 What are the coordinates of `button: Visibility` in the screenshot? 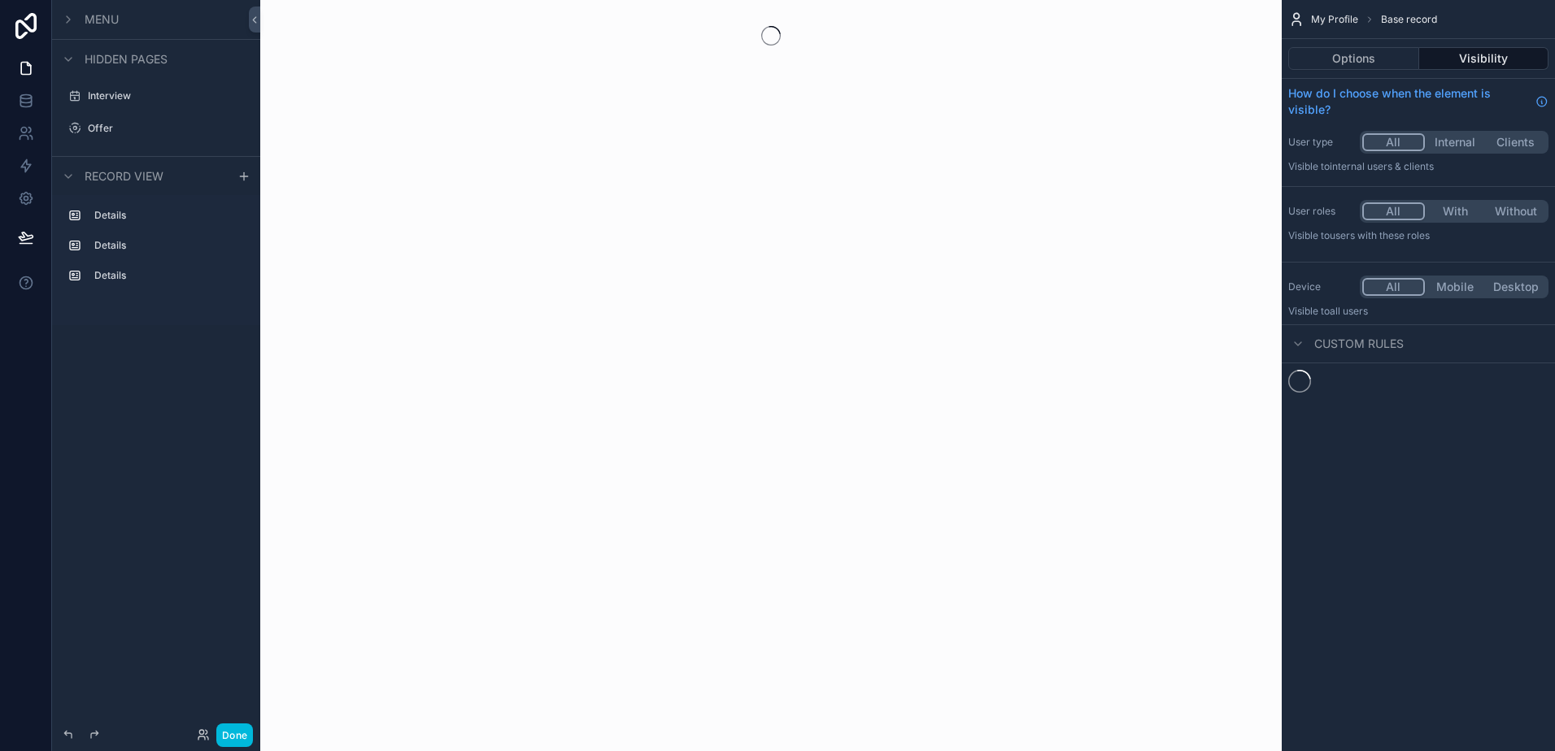 It's located at (1484, 59).